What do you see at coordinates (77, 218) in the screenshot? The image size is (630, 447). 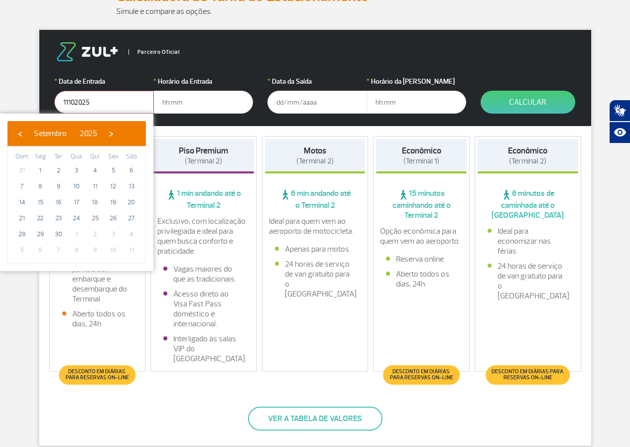 I see `span: 24` at bounding box center [77, 218].